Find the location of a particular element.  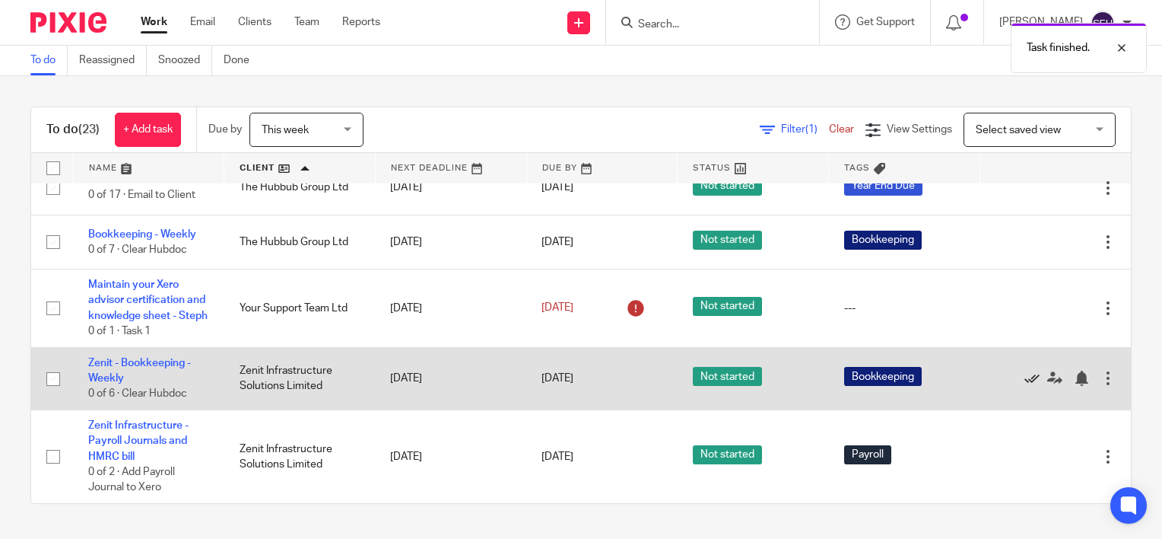

td: Your Support Team Ltd is located at coordinates (300, 308).